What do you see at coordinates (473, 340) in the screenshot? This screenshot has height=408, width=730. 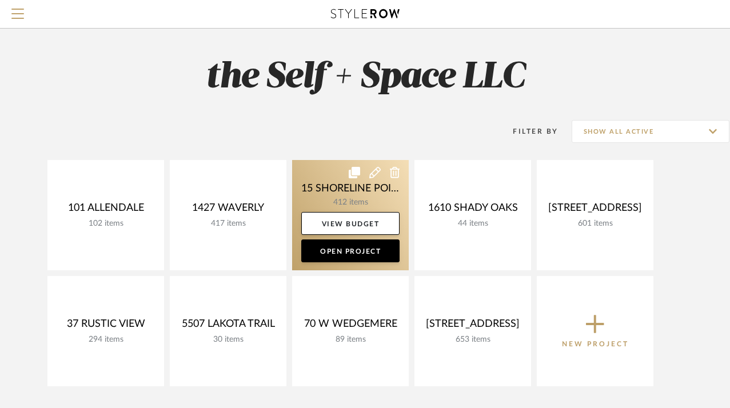 I see `div: 653 items` at bounding box center [473, 340].